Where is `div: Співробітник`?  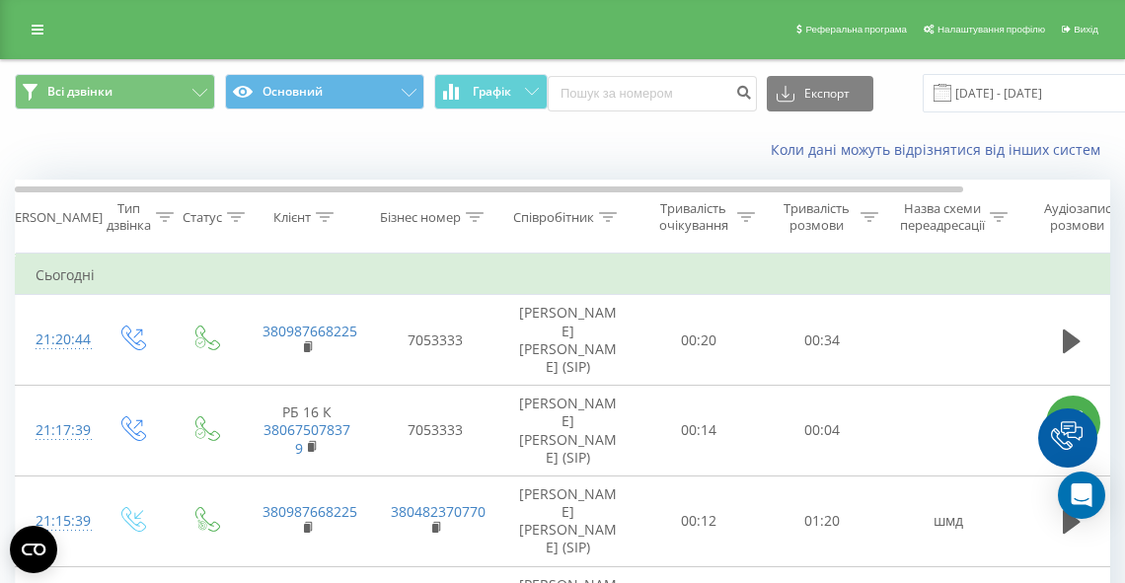 div: Співробітник is located at coordinates (553, 217).